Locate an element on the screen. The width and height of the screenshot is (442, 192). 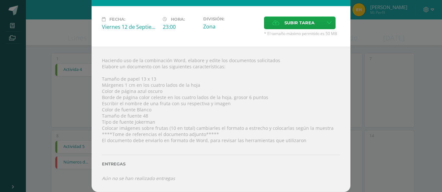
div: 23:00 is located at coordinates (180, 27).